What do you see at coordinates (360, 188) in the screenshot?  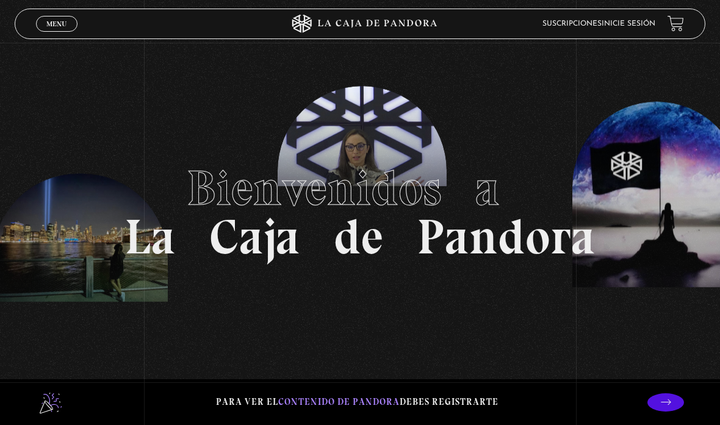 I see `span: Bienvenidos a` at bounding box center [360, 188].